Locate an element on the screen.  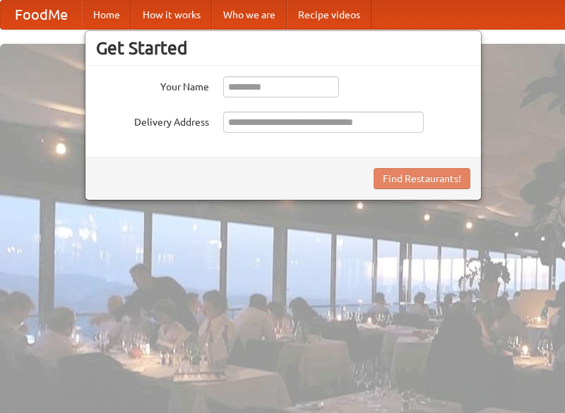
label: Your Name is located at coordinates (153, 85).